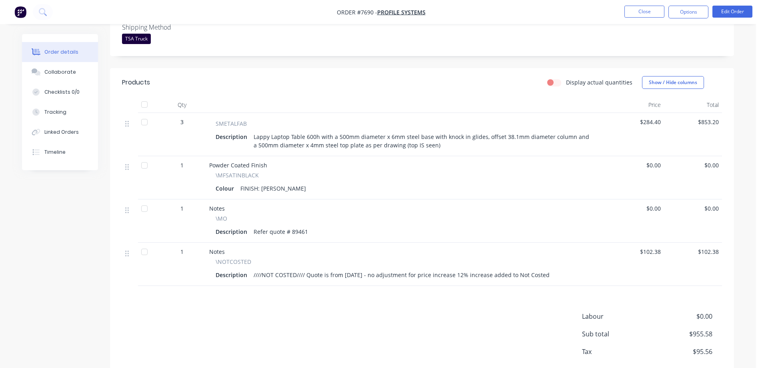  I want to click on a: Profile Systems, so click(401, 12).